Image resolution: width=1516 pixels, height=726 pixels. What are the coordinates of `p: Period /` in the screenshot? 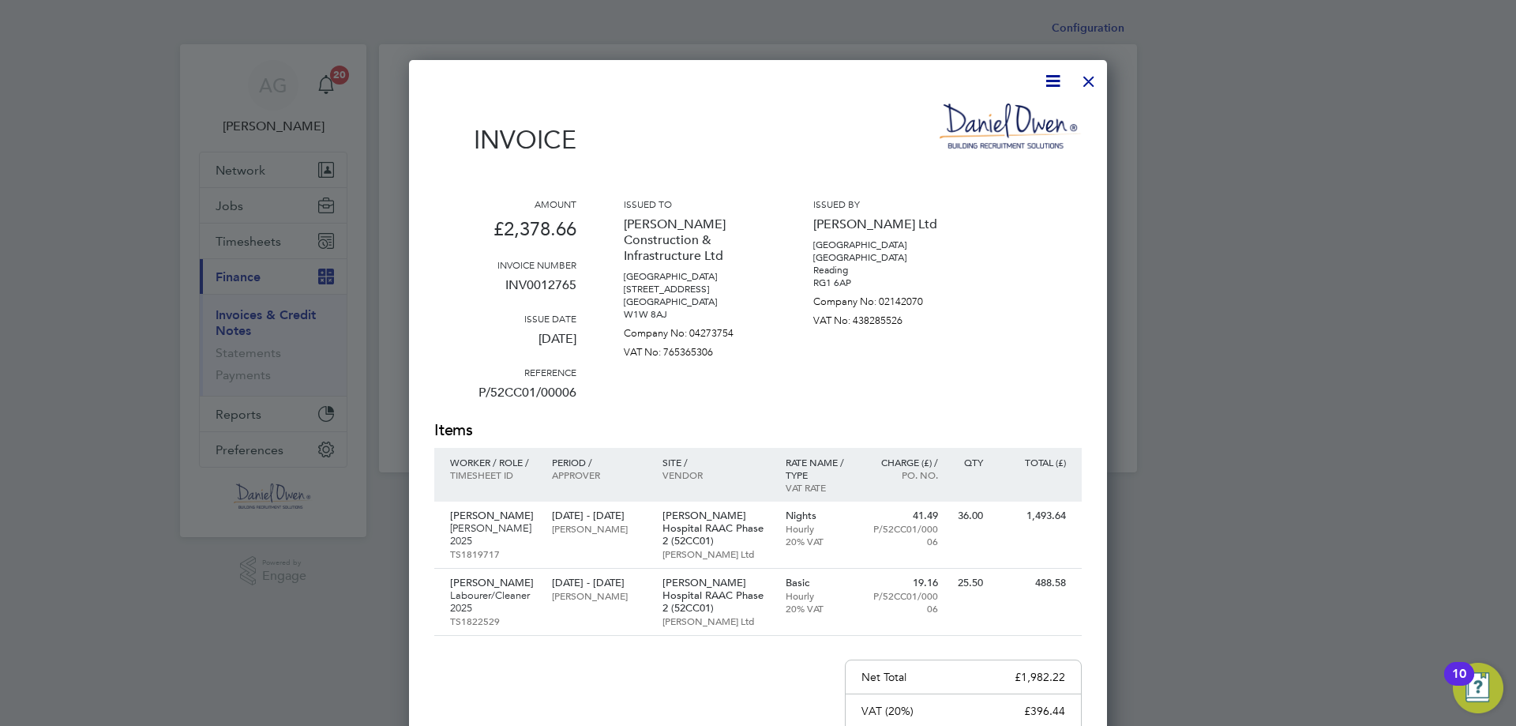 It's located at (598, 462).